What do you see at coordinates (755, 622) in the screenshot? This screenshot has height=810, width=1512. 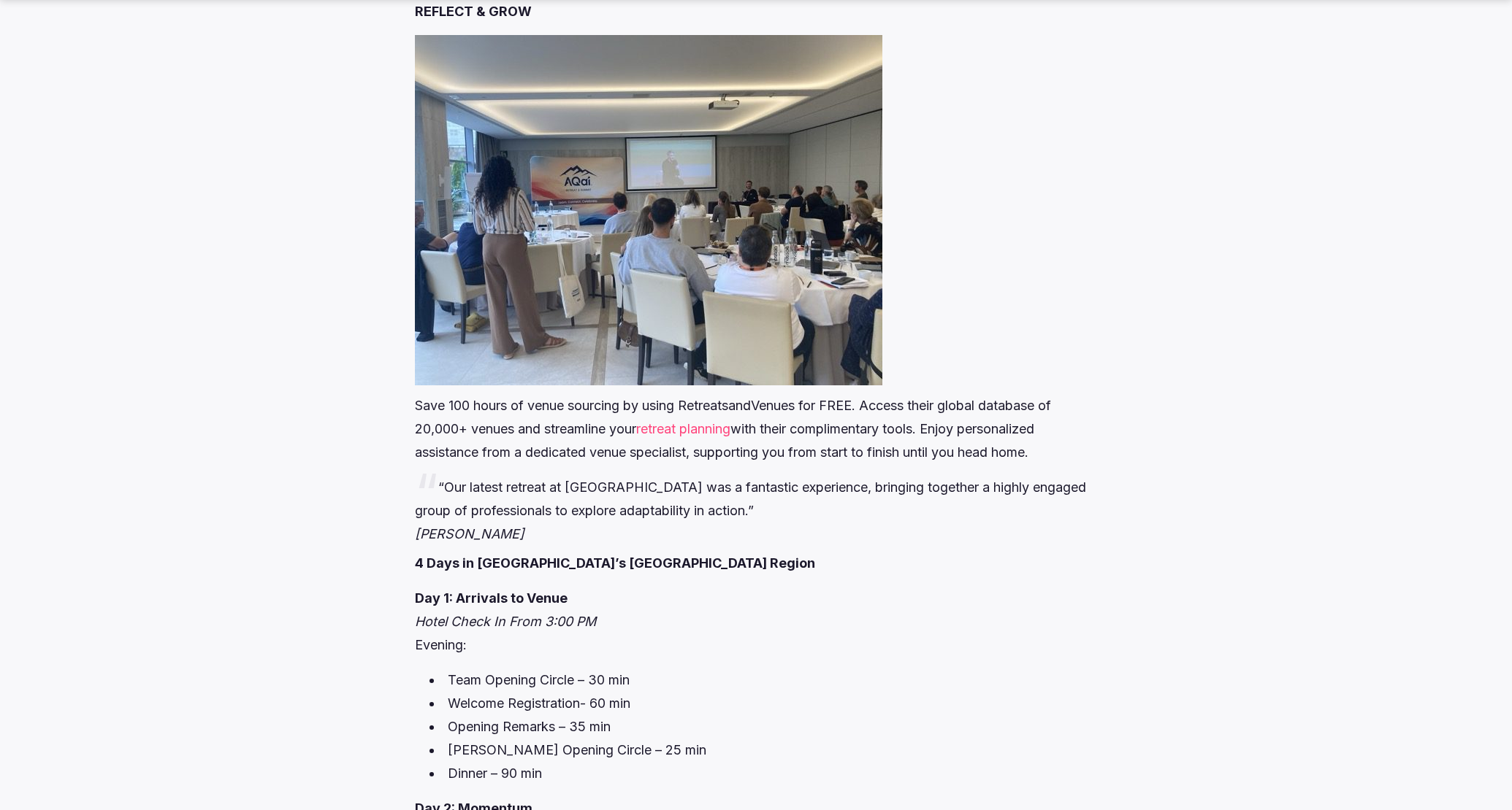 I see `p: Evening:` at bounding box center [755, 622].